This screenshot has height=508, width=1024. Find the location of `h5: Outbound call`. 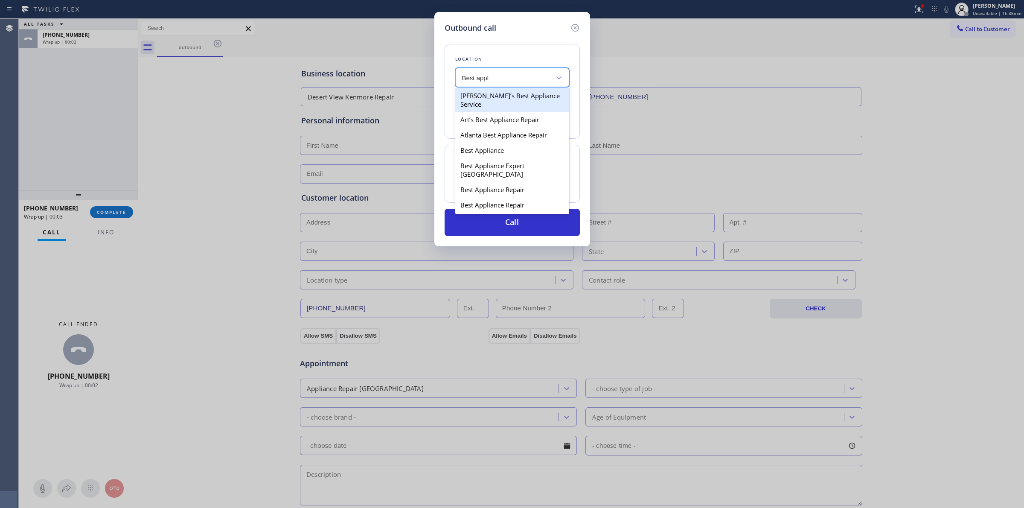

h5: Outbound call is located at coordinates (470, 28).